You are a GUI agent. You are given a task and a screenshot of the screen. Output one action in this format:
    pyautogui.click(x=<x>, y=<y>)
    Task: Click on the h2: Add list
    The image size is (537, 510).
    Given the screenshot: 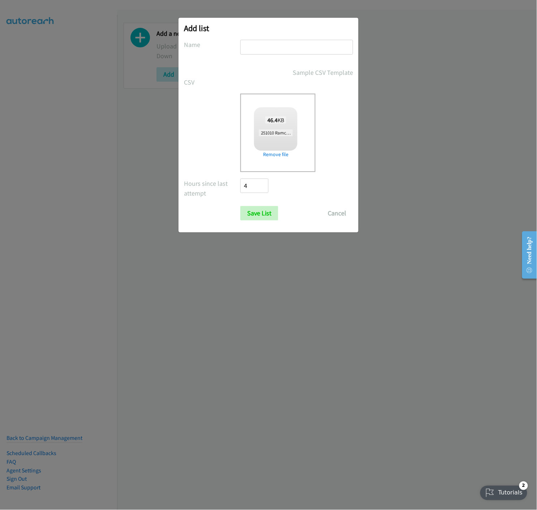 What is the action you would take?
    pyautogui.click(x=268, y=28)
    